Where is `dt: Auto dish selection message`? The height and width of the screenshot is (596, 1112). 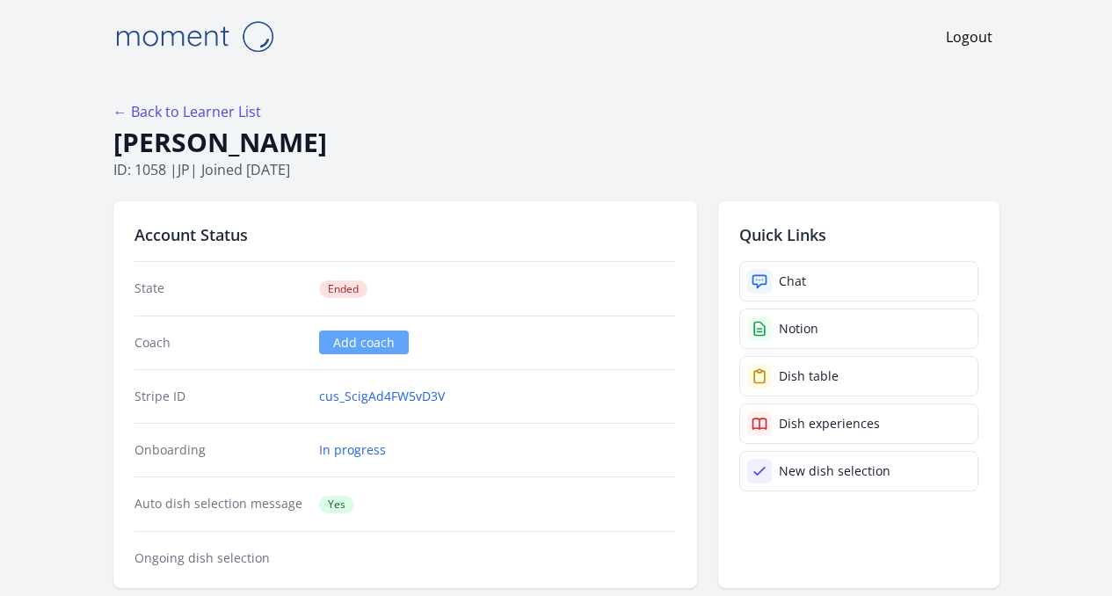 dt: Auto dish selection message is located at coordinates (220, 504).